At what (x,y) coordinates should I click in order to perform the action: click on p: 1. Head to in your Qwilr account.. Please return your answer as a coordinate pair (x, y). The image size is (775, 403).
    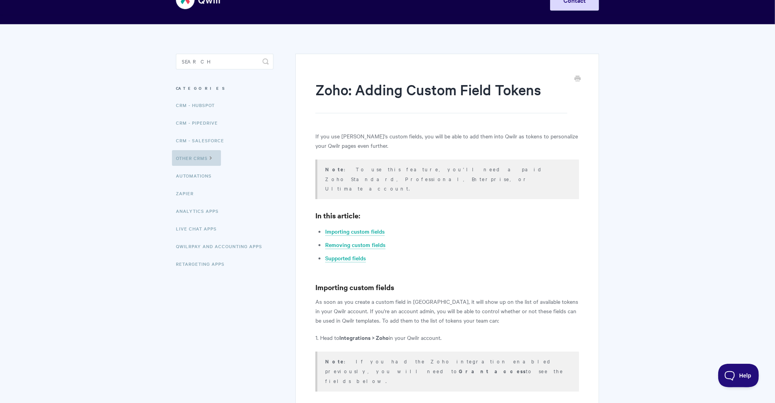
    Looking at the image, I should click on (447, 337).